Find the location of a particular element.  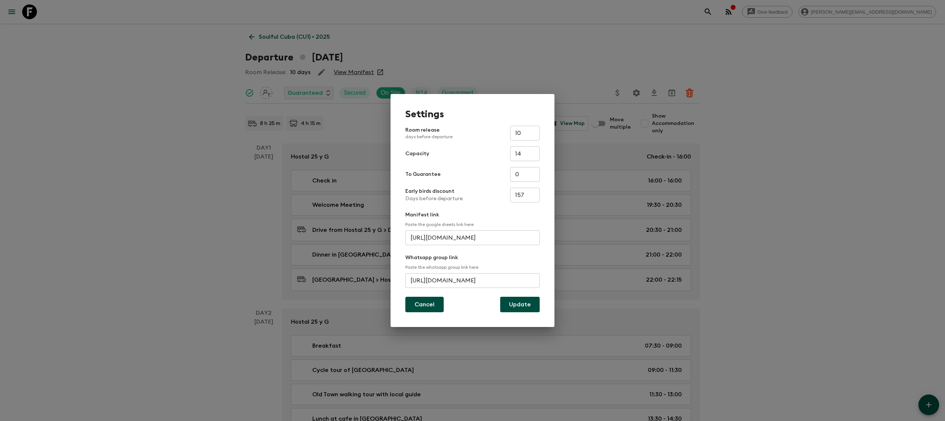

p: Whatsapp group link is located at coordinates (472, 258).